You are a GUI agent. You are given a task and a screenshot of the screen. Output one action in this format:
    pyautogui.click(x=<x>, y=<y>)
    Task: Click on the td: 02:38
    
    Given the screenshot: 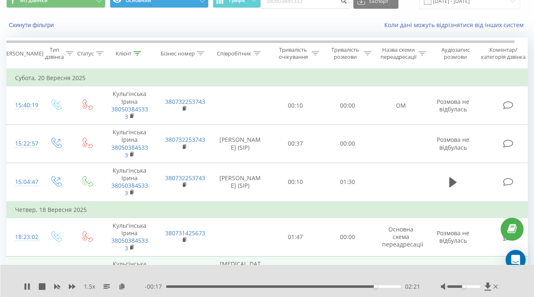 What is the action you would take?
    pyautogui.click(x=347, y=275)
    